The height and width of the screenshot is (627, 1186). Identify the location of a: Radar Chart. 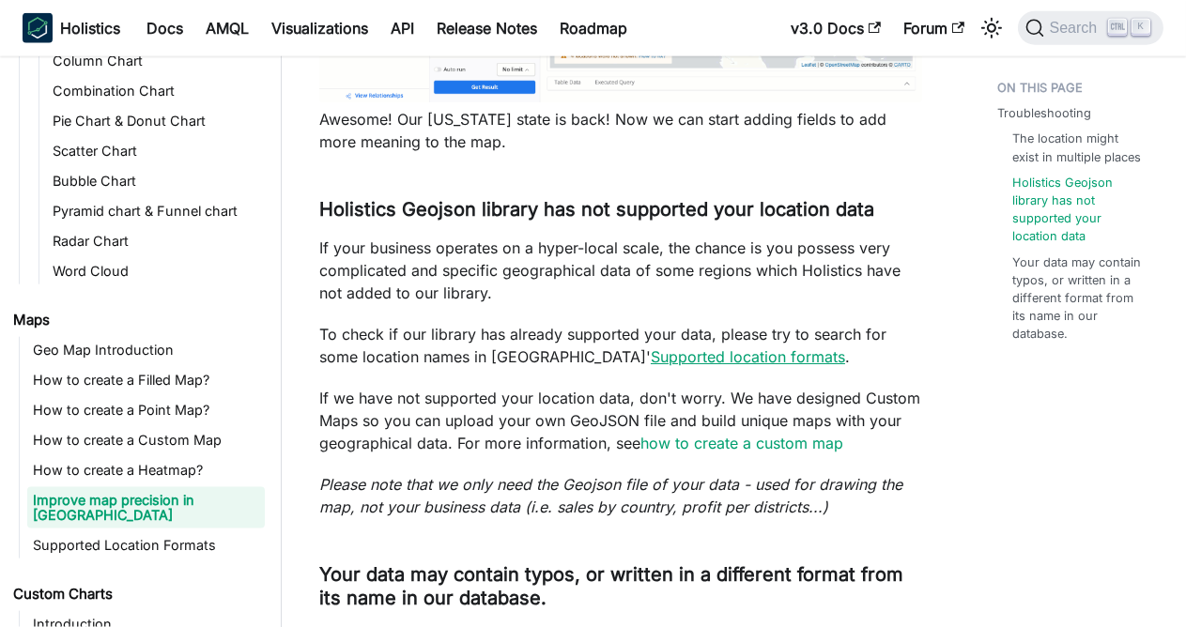
(156, 241).